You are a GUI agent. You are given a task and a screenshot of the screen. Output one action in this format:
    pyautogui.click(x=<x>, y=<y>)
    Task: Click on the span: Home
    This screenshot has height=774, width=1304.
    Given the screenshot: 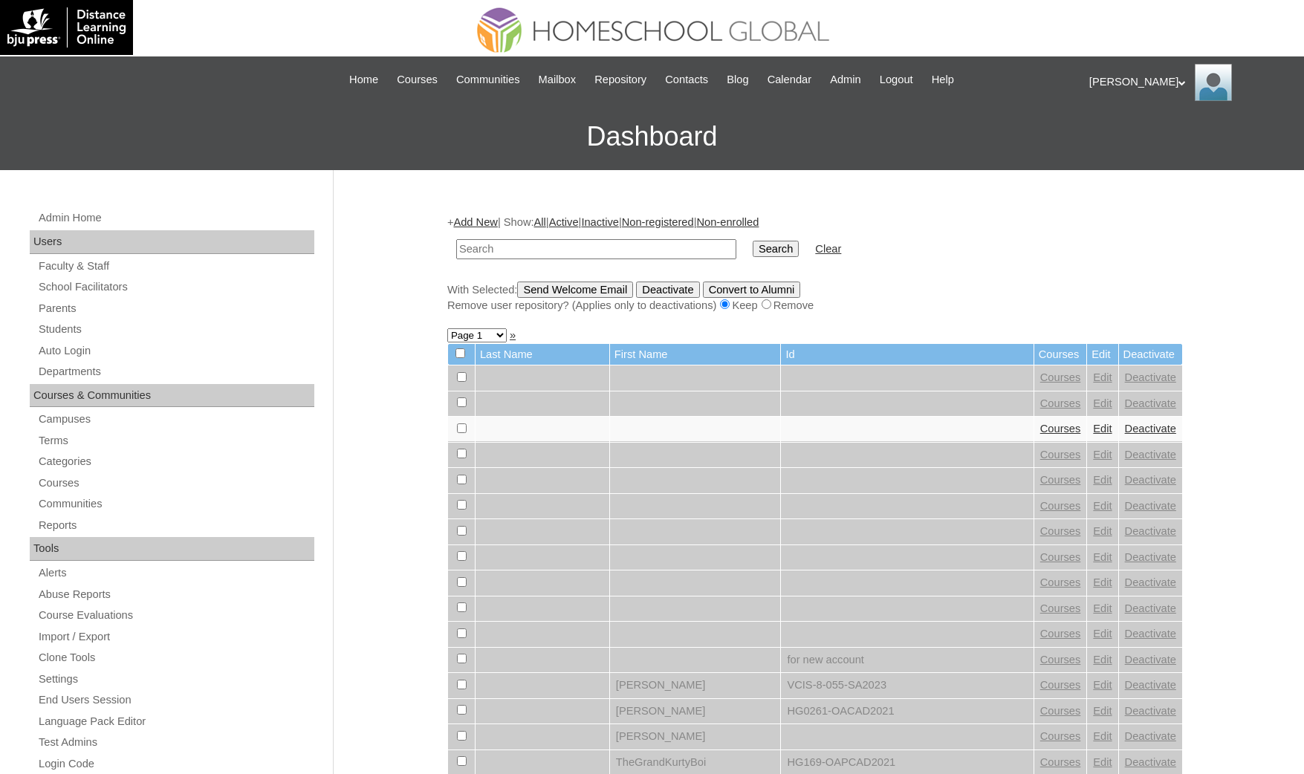 What is the action you would take?
    pyautogui.click(x=363, y=79)
    